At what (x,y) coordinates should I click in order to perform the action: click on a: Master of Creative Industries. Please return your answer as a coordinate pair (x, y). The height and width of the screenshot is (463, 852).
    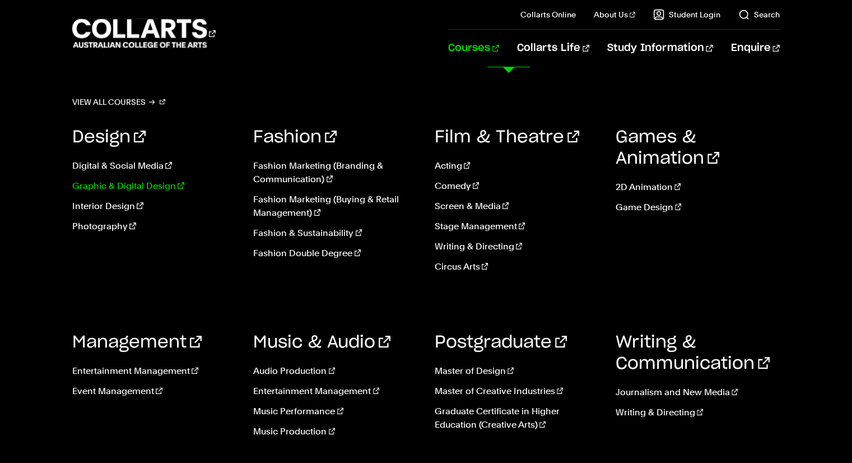
    Looking at the image, I should click on (517, 391).